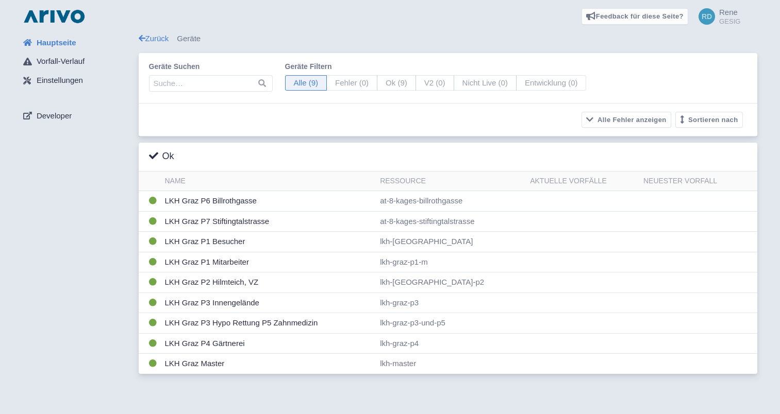 The width and height of the screenshot is (780, 414). Describe the element at coordinates (269, 262) in the screenshot. I see `td: LKH Graz P1 Mitarbeiter` at that location.